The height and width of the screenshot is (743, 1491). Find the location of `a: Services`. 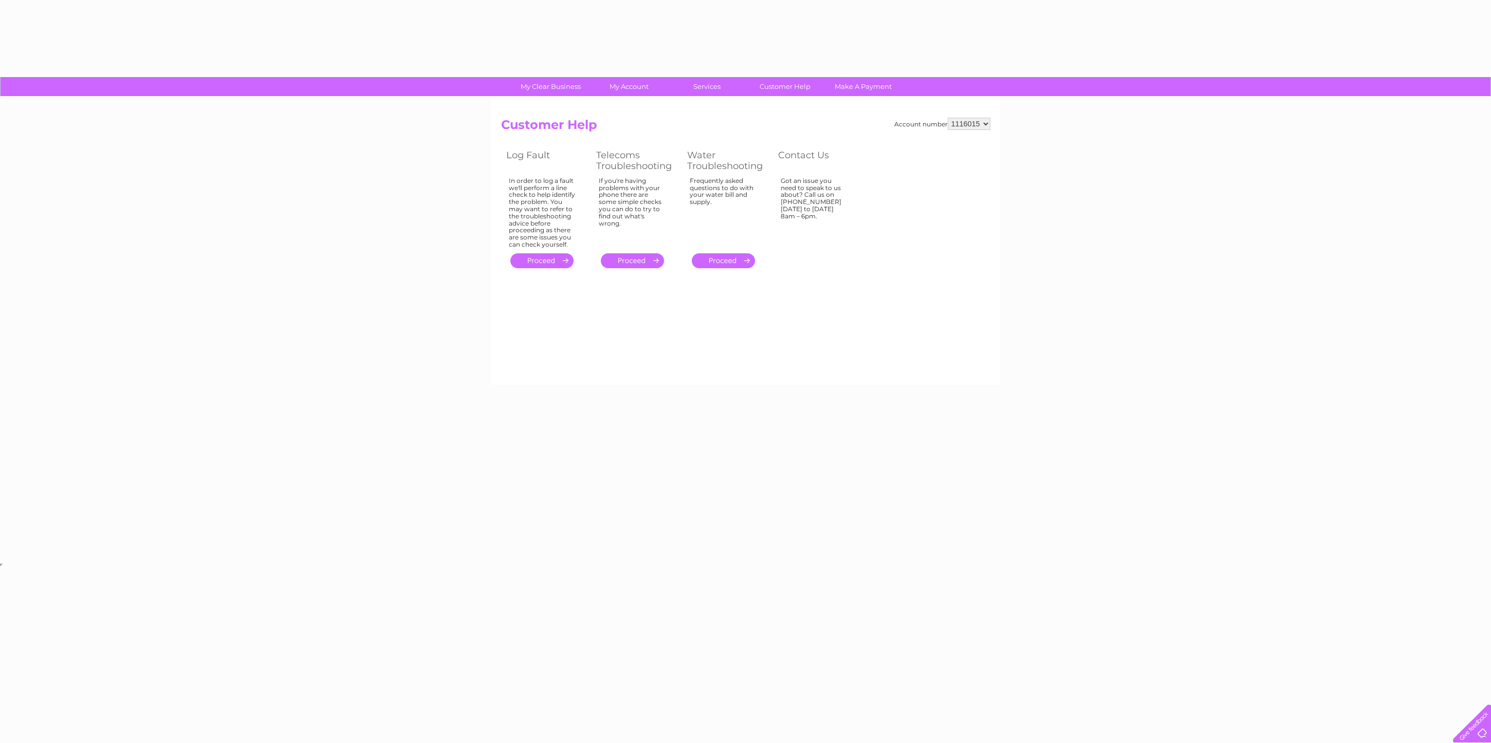

a: Services is located at coordinates (707, 86).